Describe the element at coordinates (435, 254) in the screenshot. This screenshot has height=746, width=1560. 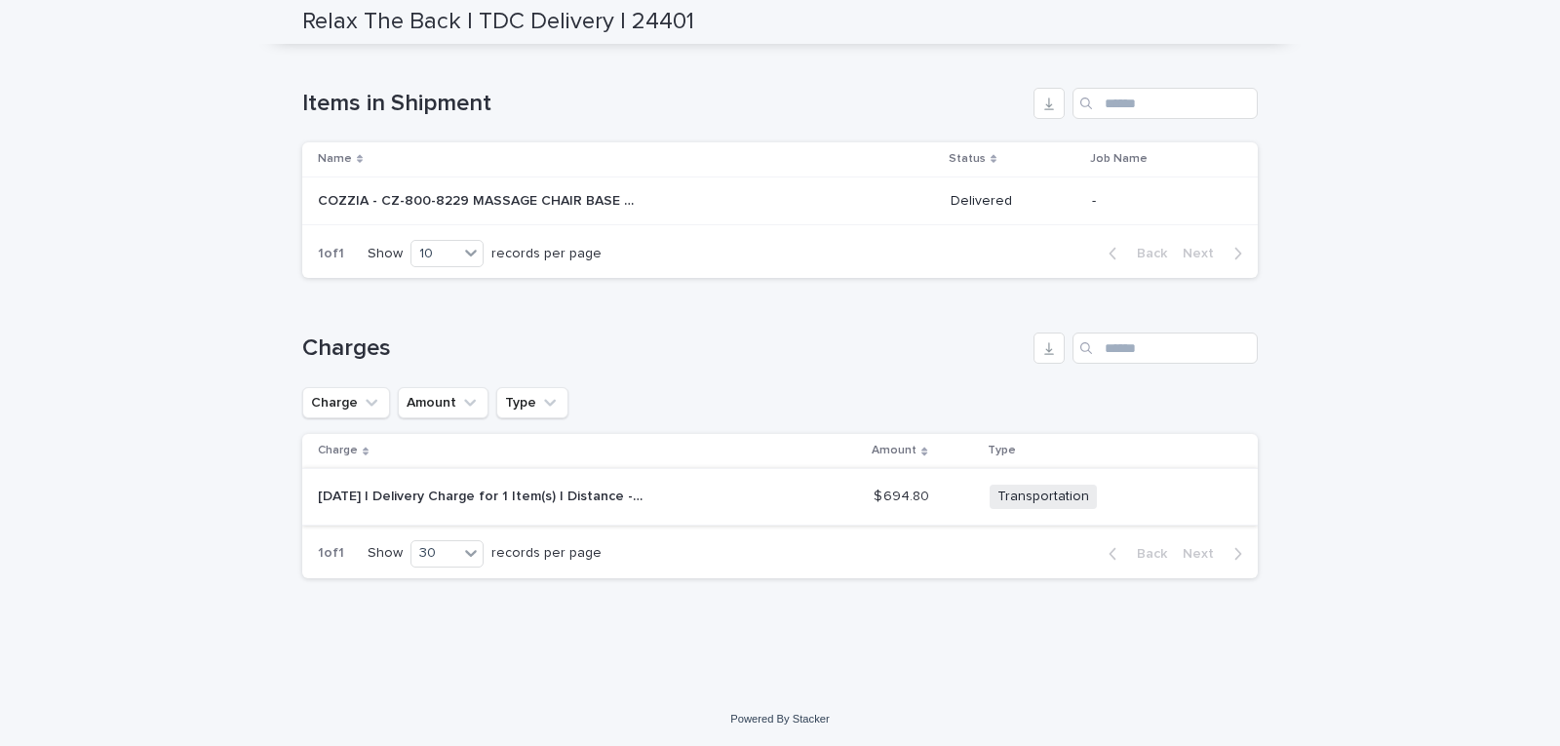
I see `div: 10` at that location.